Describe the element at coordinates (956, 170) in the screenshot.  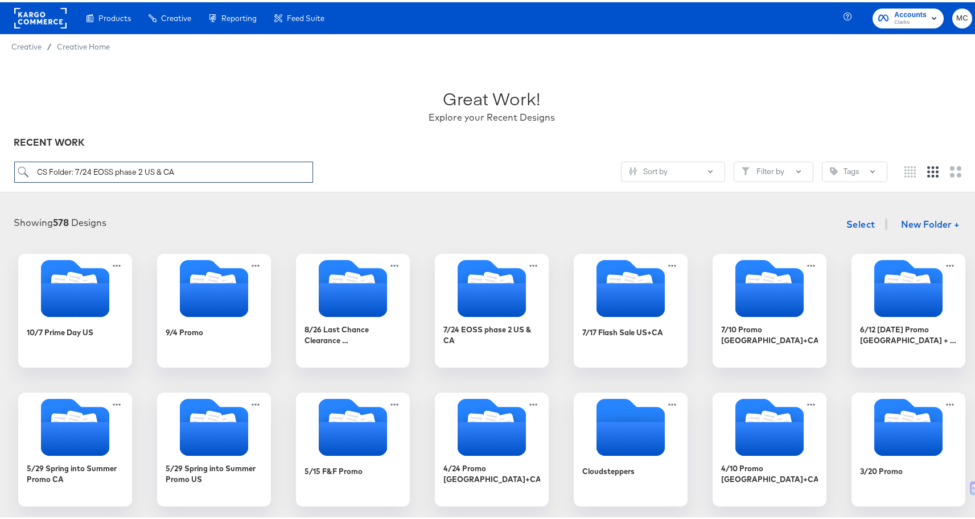
I see `svg: Large grid` at that location.